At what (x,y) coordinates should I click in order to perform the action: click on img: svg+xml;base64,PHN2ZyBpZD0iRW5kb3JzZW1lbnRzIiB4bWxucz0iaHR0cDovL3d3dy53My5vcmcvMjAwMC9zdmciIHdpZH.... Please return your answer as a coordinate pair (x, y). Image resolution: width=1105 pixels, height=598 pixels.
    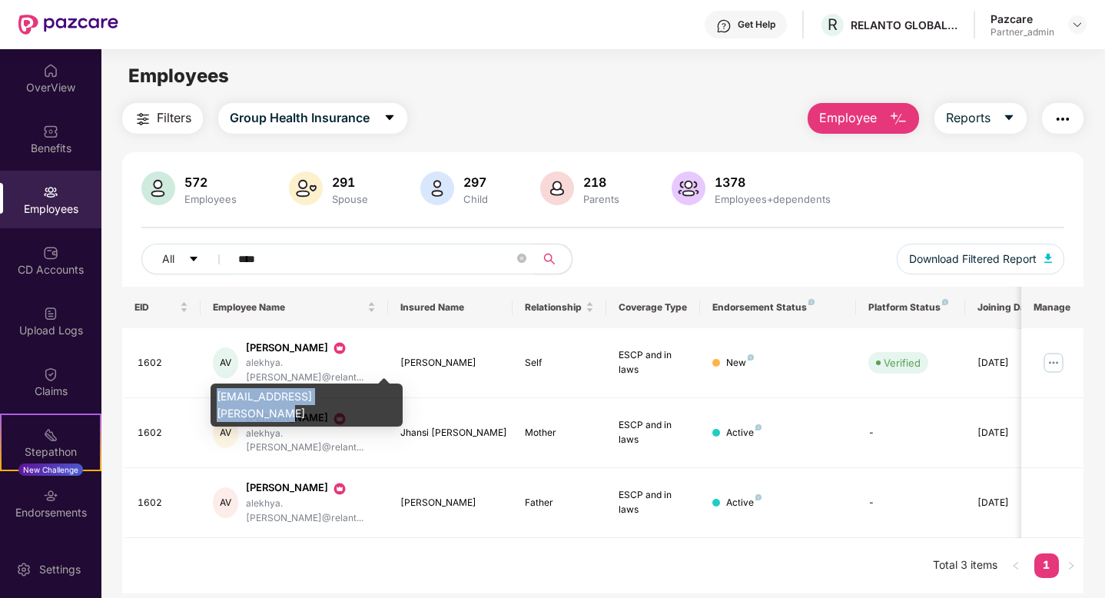
    Looking at the image, I should click on (51, 496).